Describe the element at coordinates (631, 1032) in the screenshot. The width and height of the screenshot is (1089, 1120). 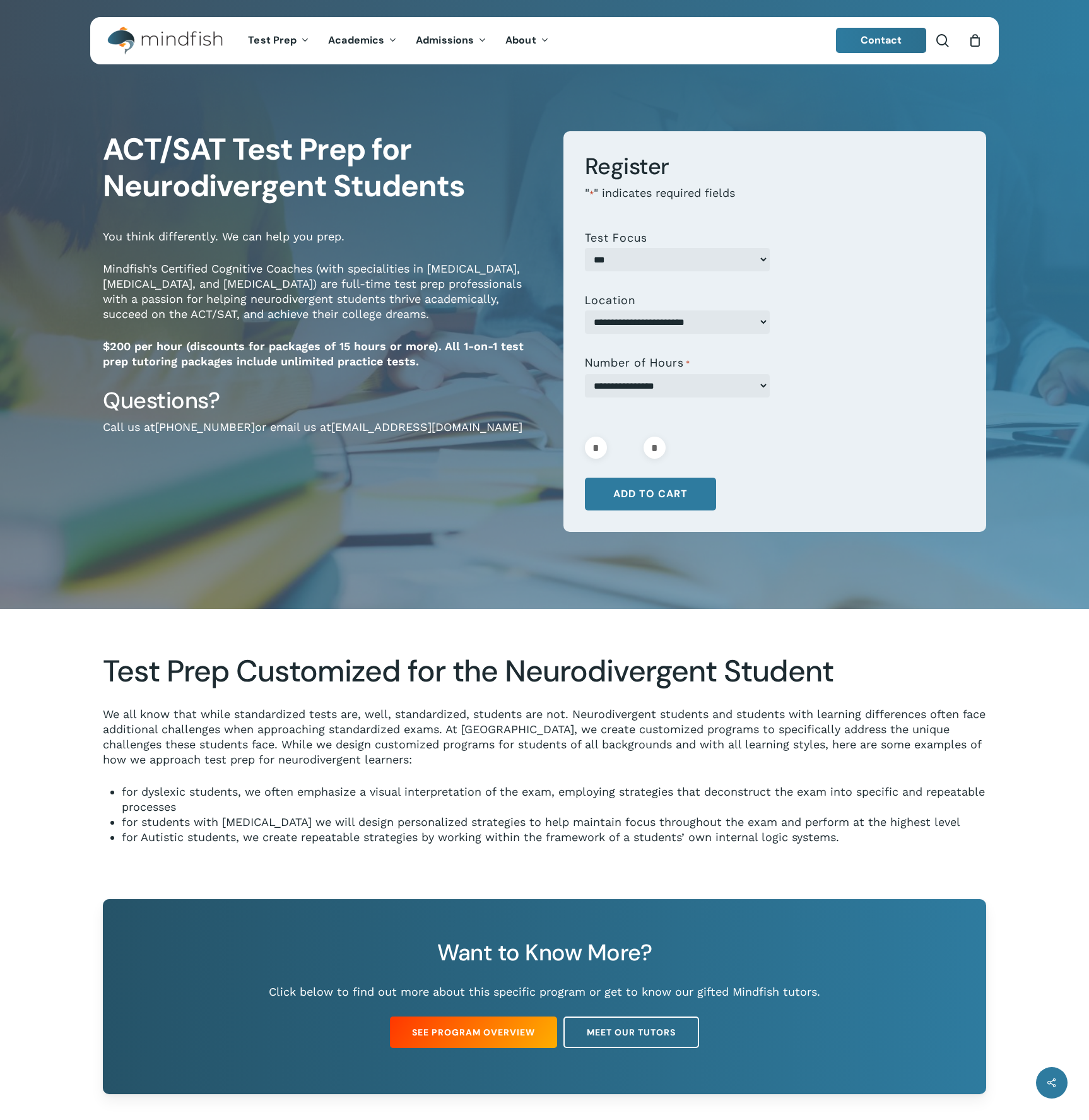
I see `span: Meet Our Tutors` at that location.